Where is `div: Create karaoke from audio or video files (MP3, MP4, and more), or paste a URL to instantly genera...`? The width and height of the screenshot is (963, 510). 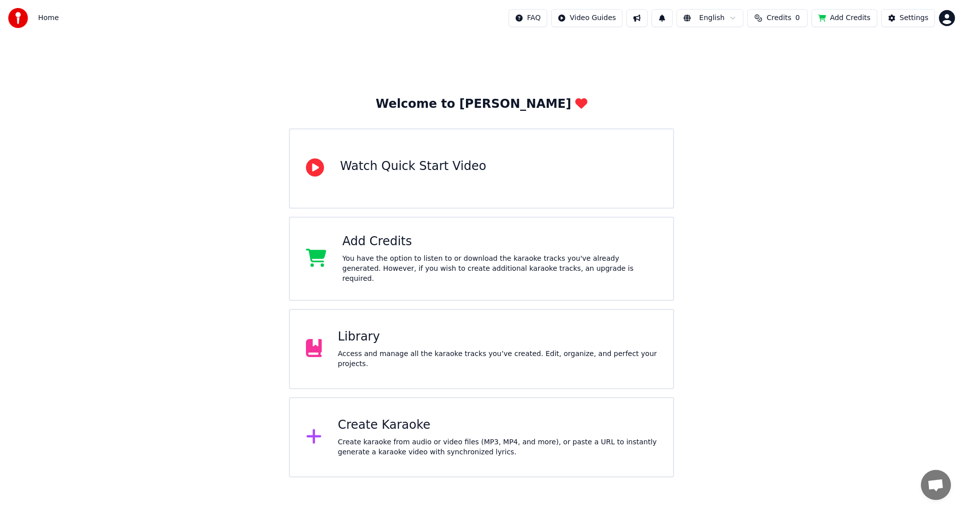 div: Create karaoke from audio or video files (MP3, MP4, and more), or paste a URL to instantly genera... is located at coordinates (497, 447).